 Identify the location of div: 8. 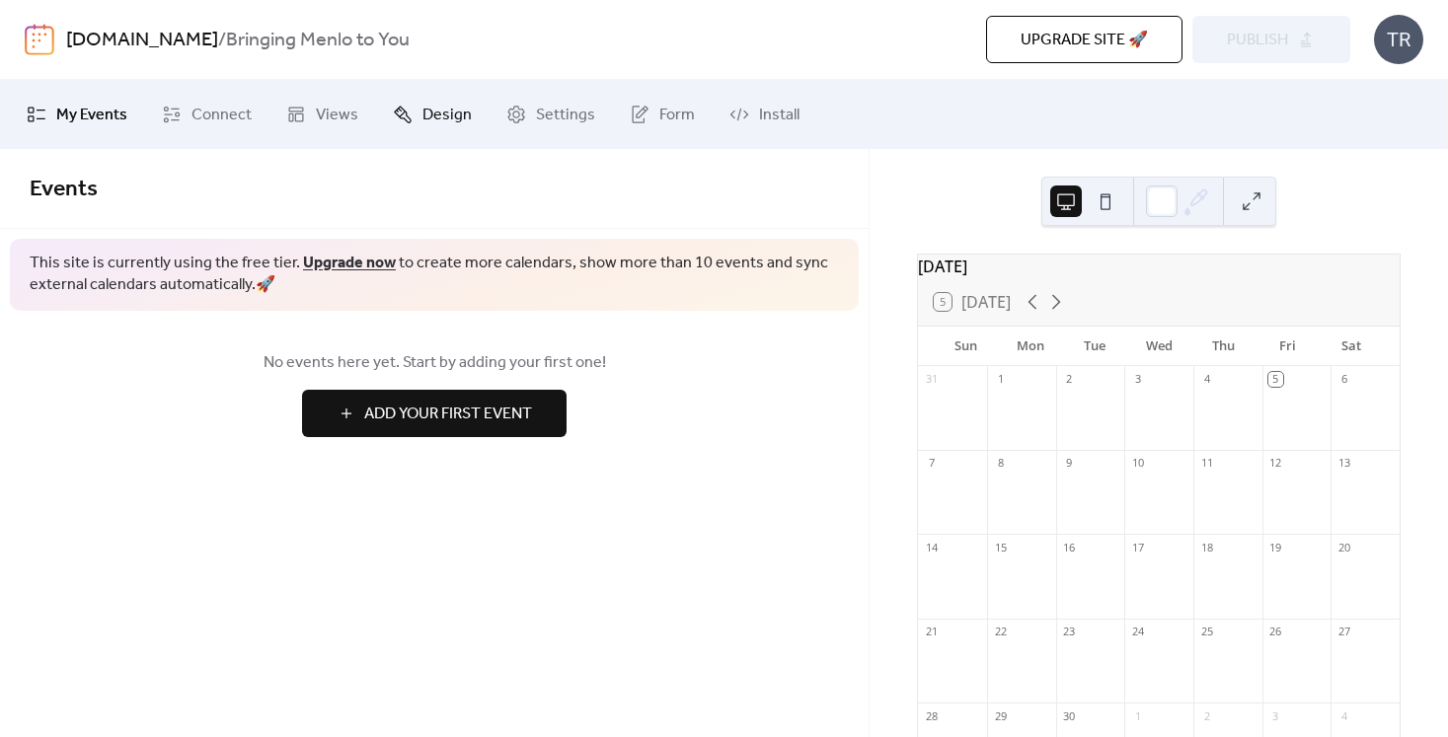
(1000, 463).